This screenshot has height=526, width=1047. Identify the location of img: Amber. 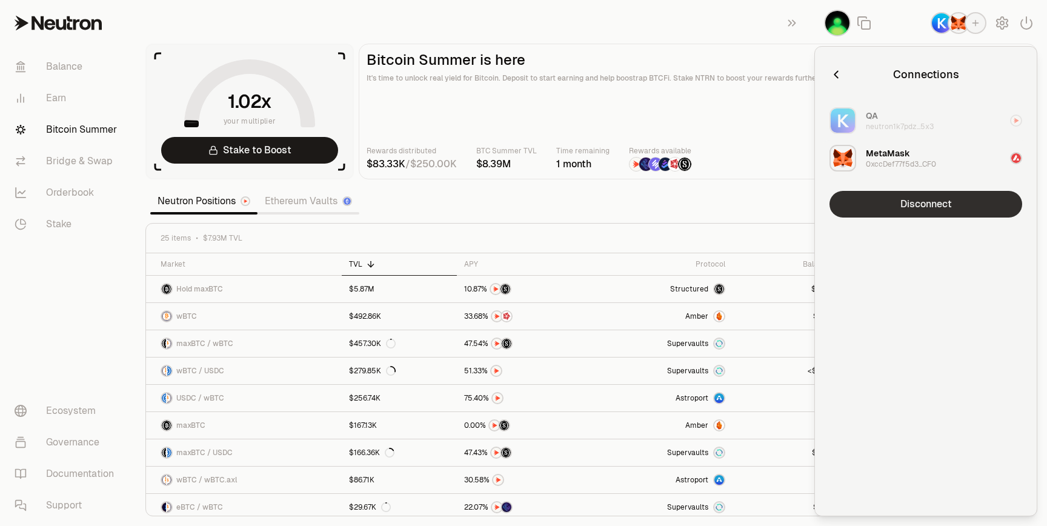
(719, 316).